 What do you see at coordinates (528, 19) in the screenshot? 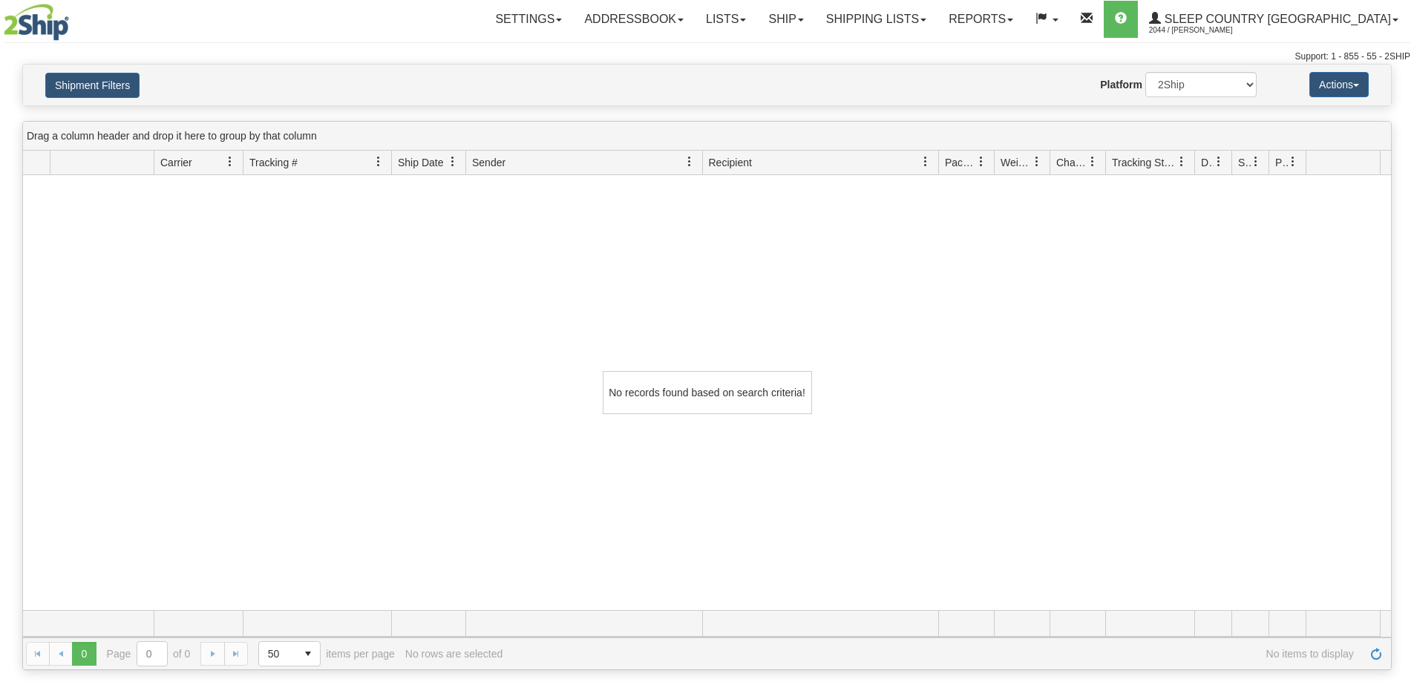
I see `a: Settings` at bounding box center [528, 19].